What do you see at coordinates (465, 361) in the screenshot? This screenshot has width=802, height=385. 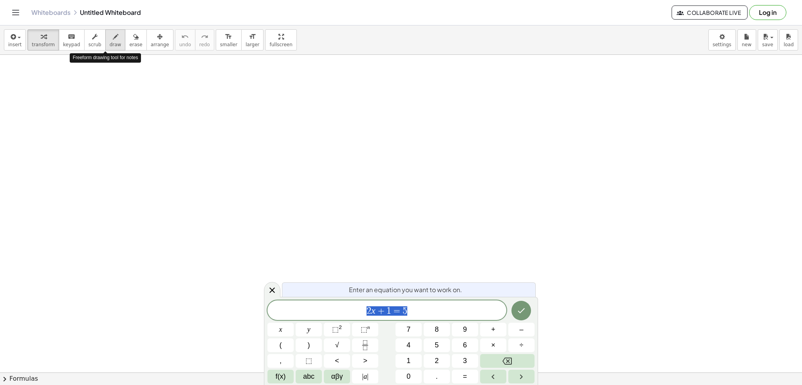 I see `button: 3` at bounding box center [465, 361].